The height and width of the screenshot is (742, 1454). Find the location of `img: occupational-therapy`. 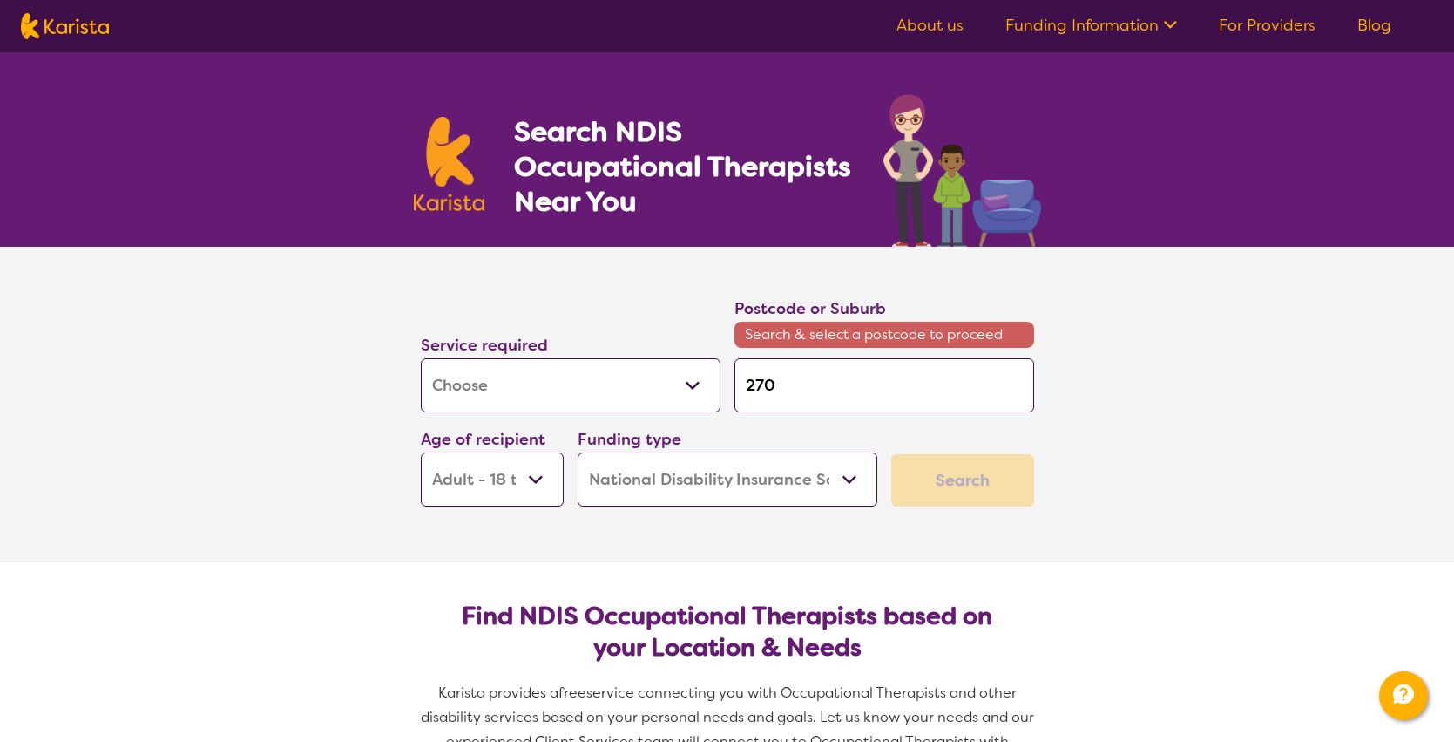

img: occupational-therapy is located at coordinates (962, 170).